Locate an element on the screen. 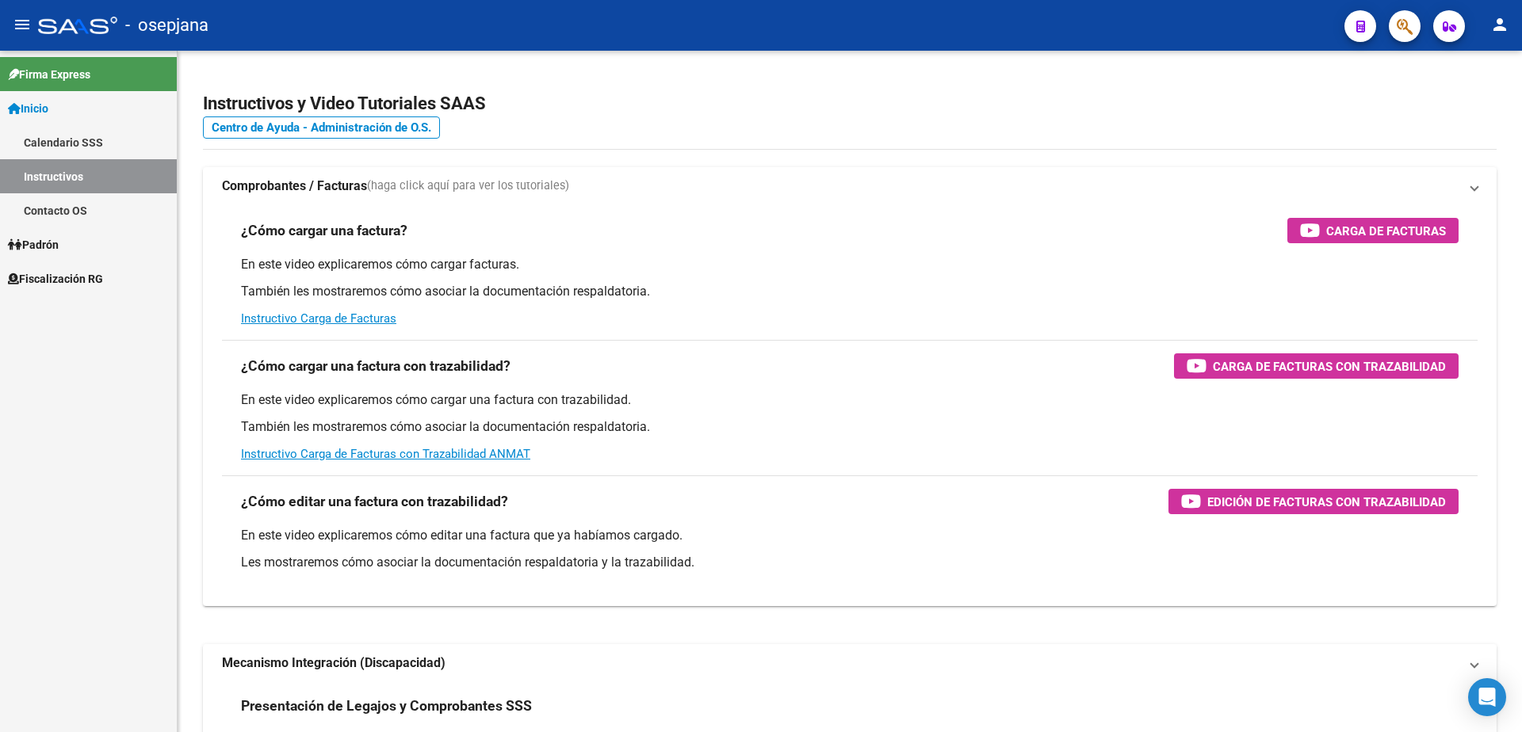  div: Comprobantes / Facturas(haga click aquí para ver los tutoriales) is located at coordinates (850, 406).